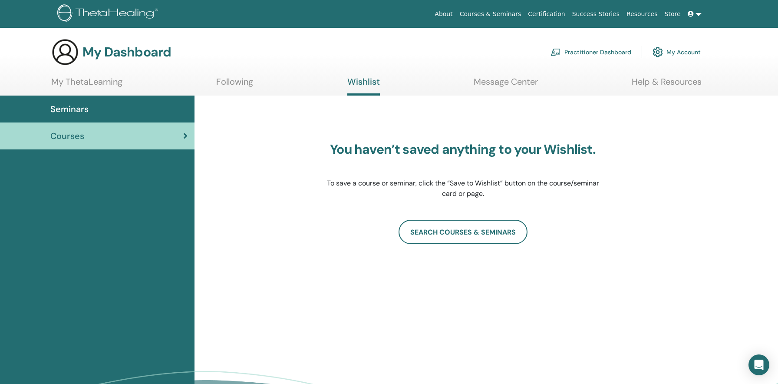 The width and height of the screenshot is (778, 384). I want to click on a: Store, so click(673, 14).